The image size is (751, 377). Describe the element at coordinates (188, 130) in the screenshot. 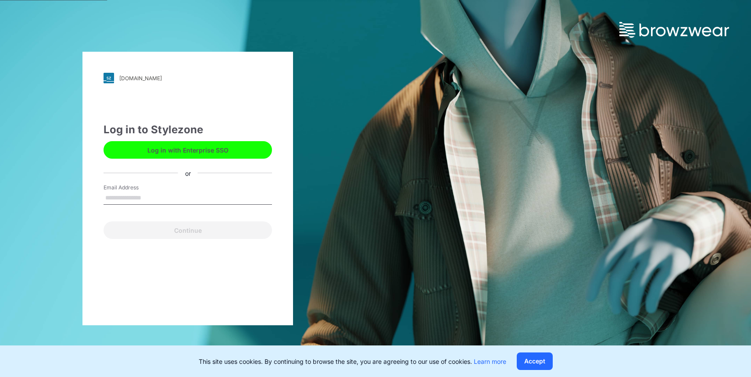

I see `div: Log in to Stylezone` at that location.